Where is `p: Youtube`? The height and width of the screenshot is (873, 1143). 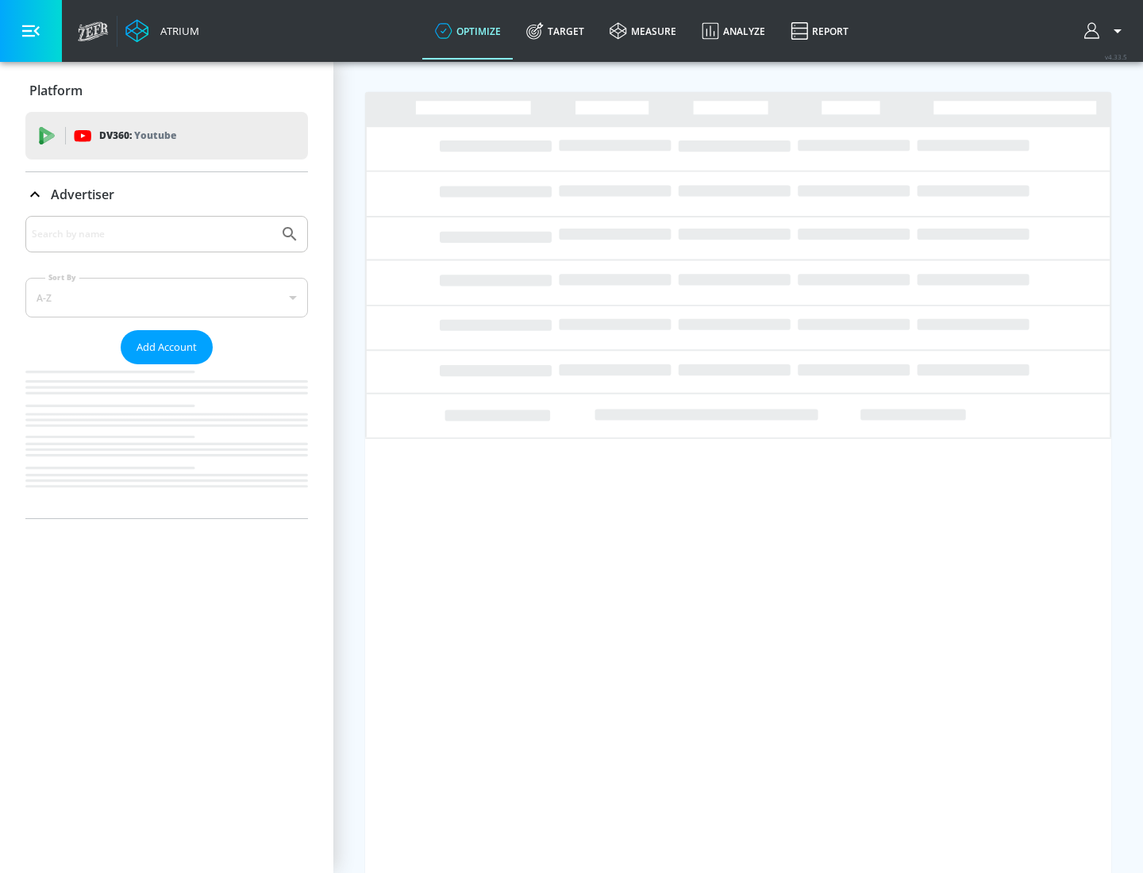
p: Youtube is located at coordinates (155, 135).